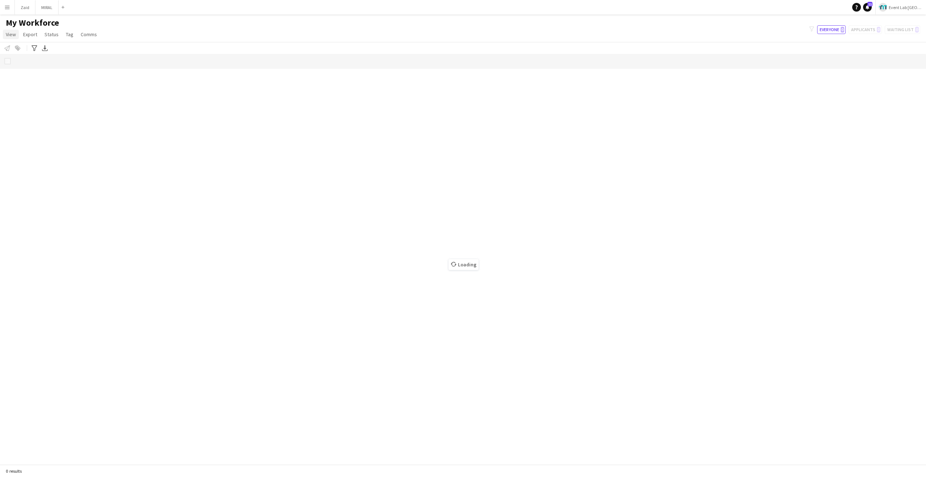 The width and height of the screenshot is (926, 477). What do you see at coordinates (34, 48) in the screenshot?
I see `app-action-btn: Advanced filters` at bounding box center [34, 48].